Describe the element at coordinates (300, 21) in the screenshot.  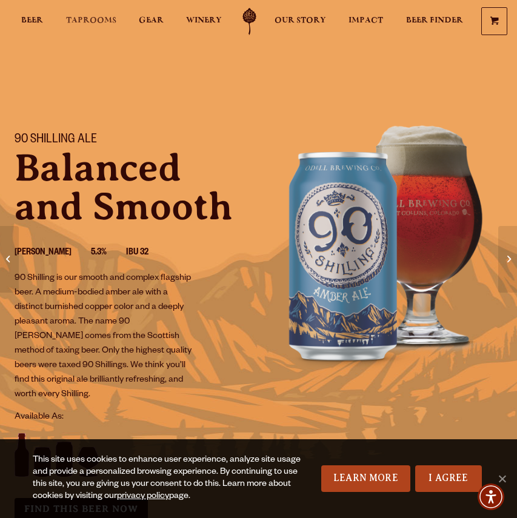
I see `a: Our Story` at that location.